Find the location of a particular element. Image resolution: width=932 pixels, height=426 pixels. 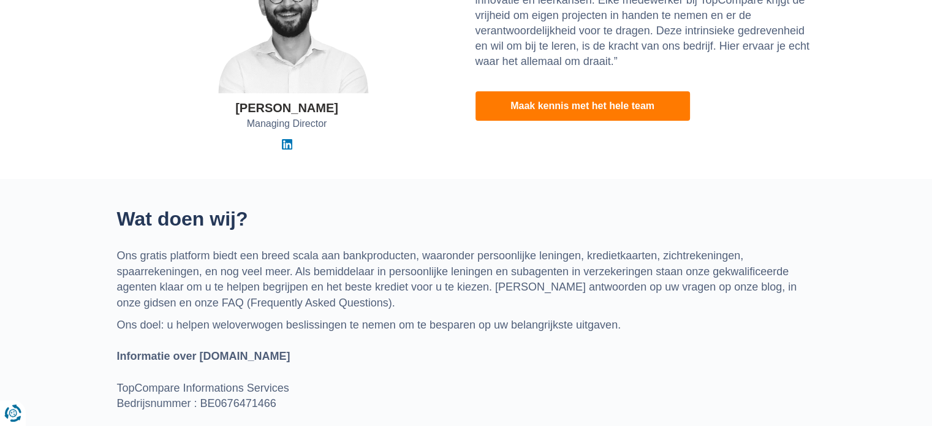

span: Managing Director is located at coordinates (287, 124).